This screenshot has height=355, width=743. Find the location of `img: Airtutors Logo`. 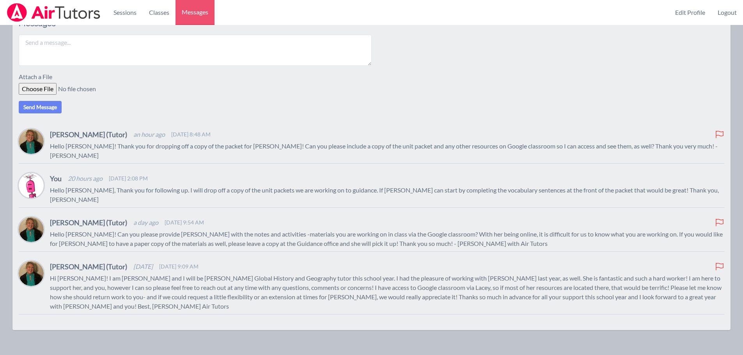

img: Airtutors Logo is located at coordinates (53, 12).